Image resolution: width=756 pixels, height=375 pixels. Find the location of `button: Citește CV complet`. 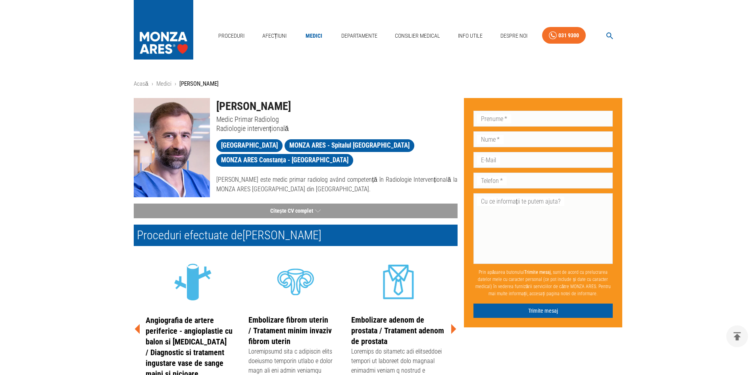

button: Citește CV complet is located at coordinates (296, 211).